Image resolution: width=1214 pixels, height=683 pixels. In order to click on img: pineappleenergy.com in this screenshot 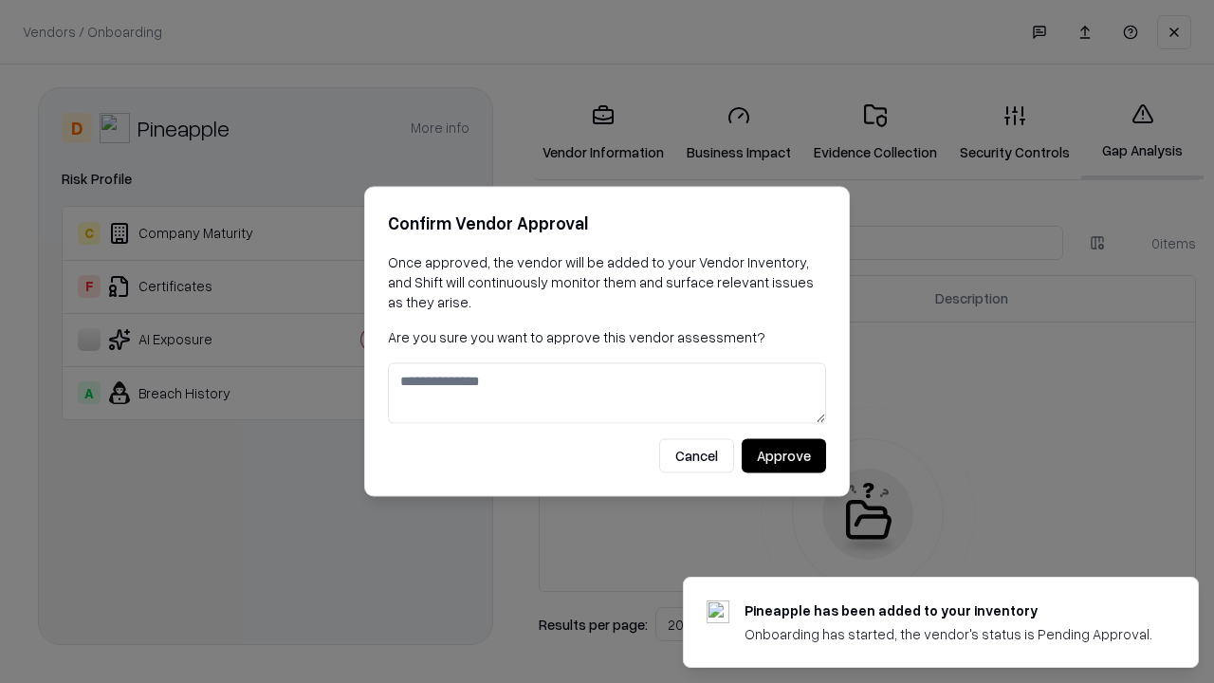, I will do `click(718, 612)`.